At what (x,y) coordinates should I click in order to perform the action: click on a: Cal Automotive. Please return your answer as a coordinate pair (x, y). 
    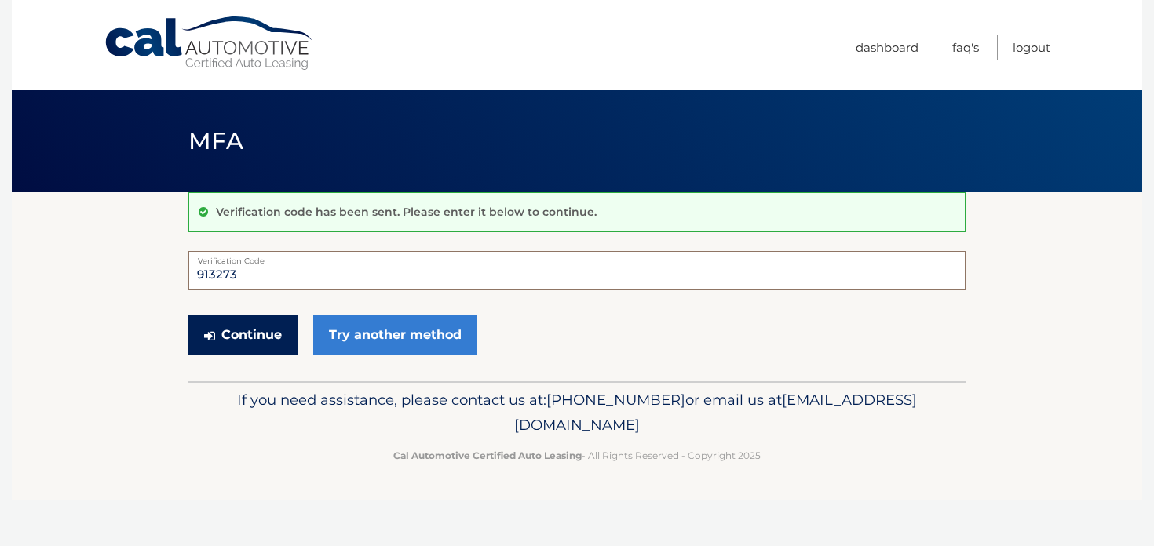
    Looking at the image, I should click on (210, 43).